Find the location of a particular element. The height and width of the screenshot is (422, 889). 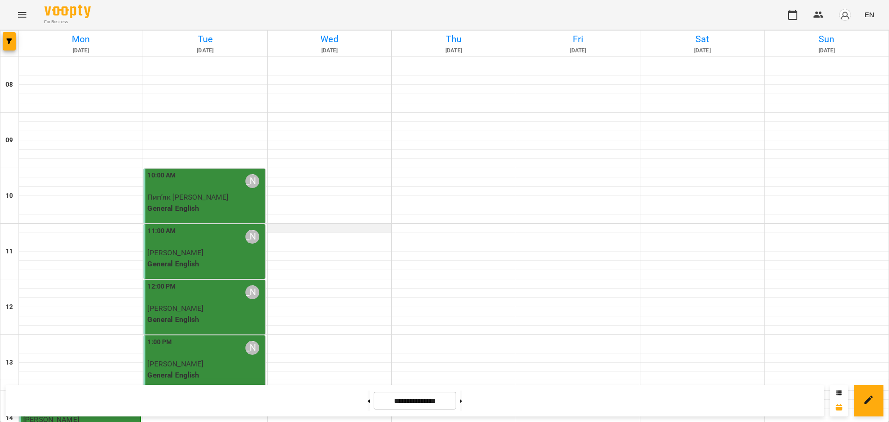

label: 1:00 PM is located at coordinates (159, 342).